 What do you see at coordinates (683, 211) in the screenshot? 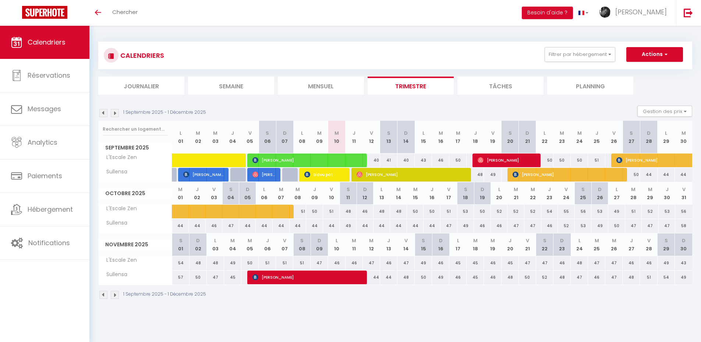
I see `div: 56` at bounding box center [683, 211].